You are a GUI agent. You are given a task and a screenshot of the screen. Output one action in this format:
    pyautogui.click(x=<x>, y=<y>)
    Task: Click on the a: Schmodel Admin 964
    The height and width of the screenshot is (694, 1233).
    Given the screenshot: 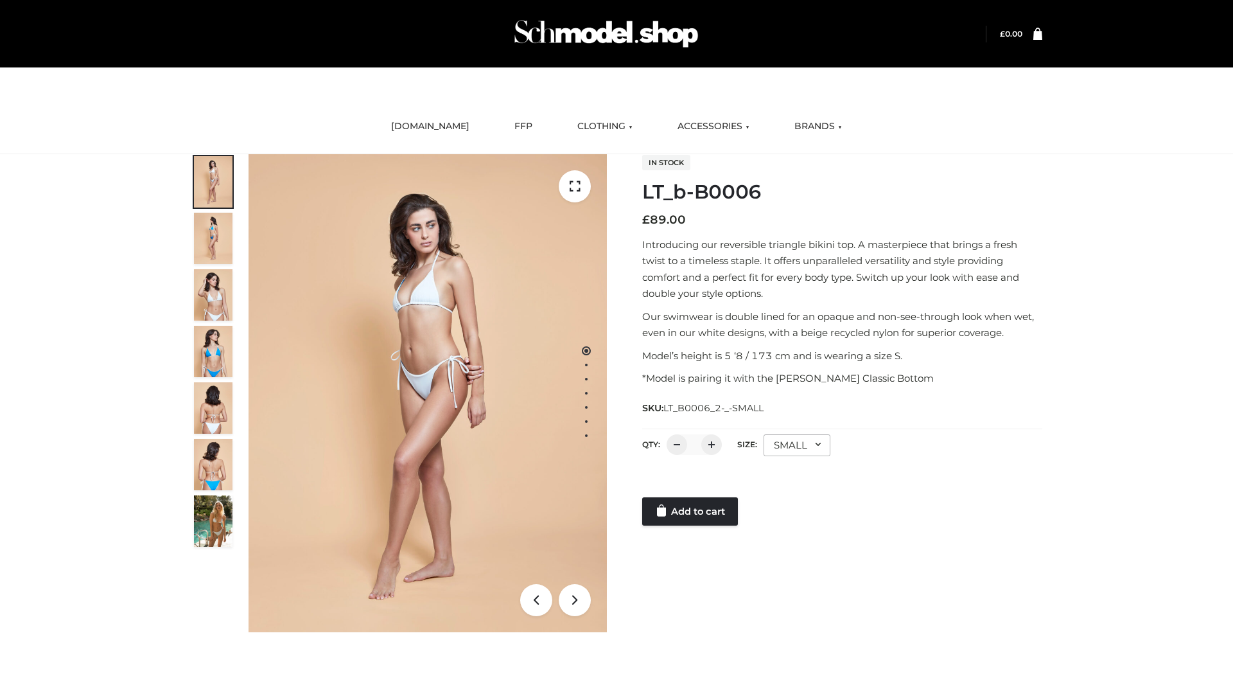 What is the action you would take?
    pyautogui.click(x=606, y=33)
    